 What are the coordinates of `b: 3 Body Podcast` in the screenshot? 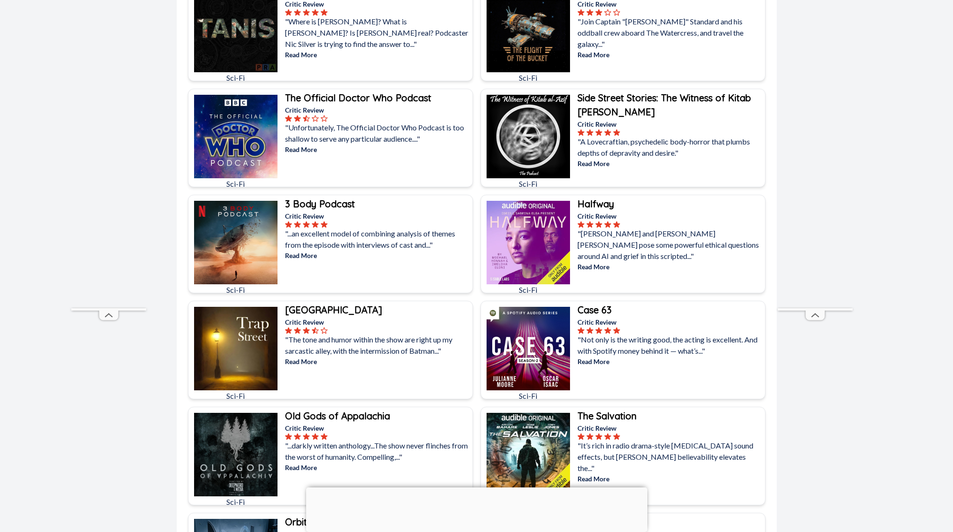 It's located at (320, 204).